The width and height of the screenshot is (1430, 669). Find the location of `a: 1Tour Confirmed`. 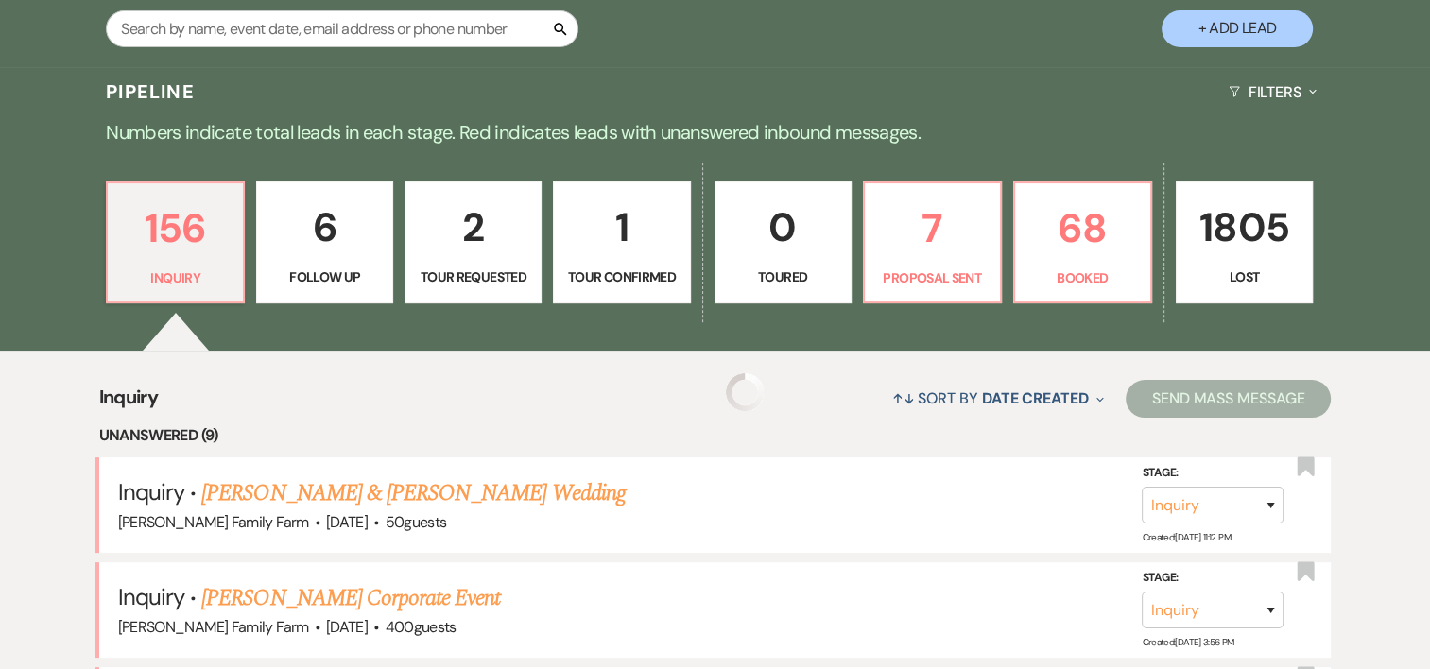

a: 1Tour Confirmed is located at coordinates (621, 243).